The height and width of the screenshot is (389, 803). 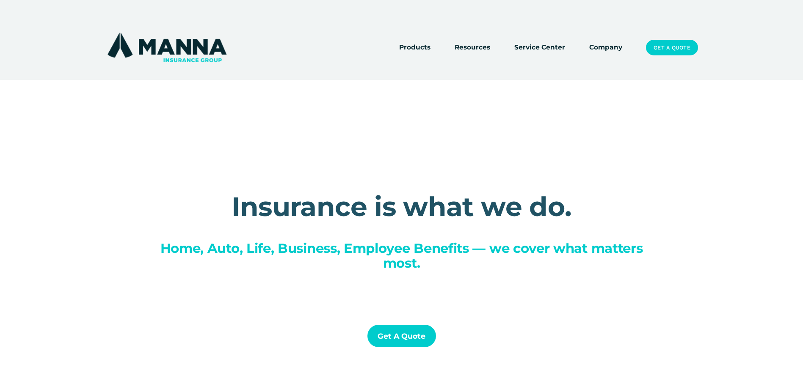 I want to click on strong: Insurance is what we do., so click(x=402, y=207).